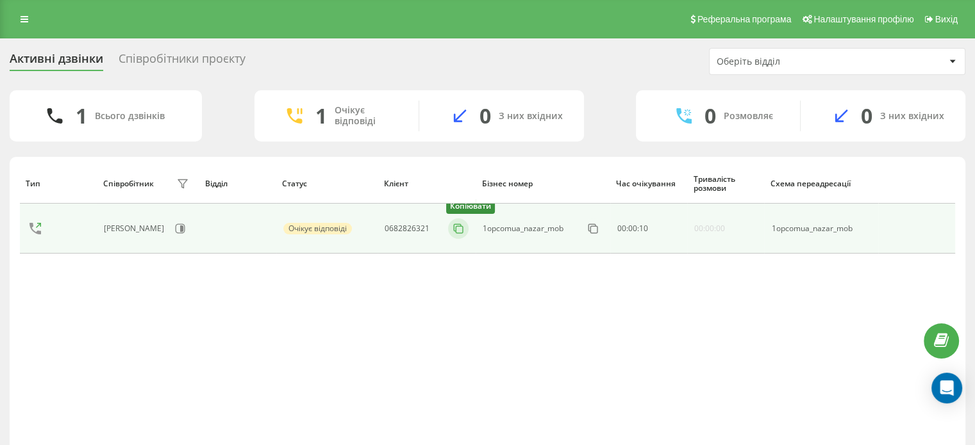 This screenshot has height=445, width=975. Describe the element at coordinates (326, 184) in the screenshot. I see `div: Статус` at that location.